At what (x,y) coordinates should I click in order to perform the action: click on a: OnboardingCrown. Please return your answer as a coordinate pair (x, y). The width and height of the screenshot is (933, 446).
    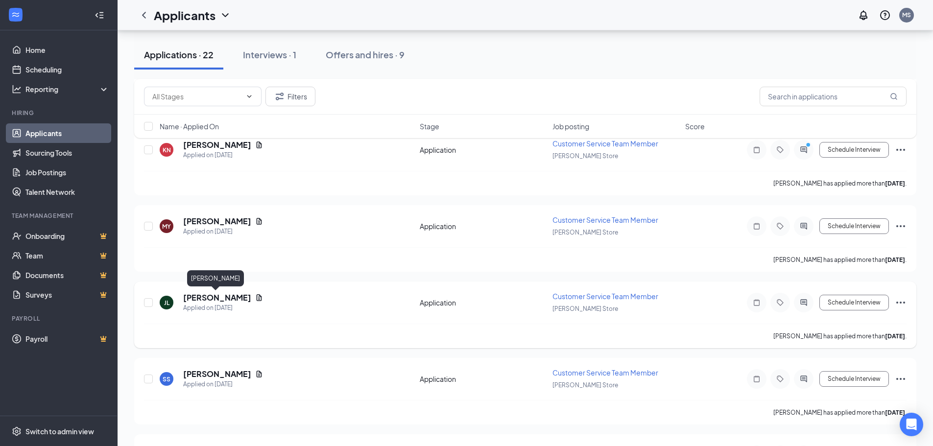
    Looking at the image, I should click on (67, 236).